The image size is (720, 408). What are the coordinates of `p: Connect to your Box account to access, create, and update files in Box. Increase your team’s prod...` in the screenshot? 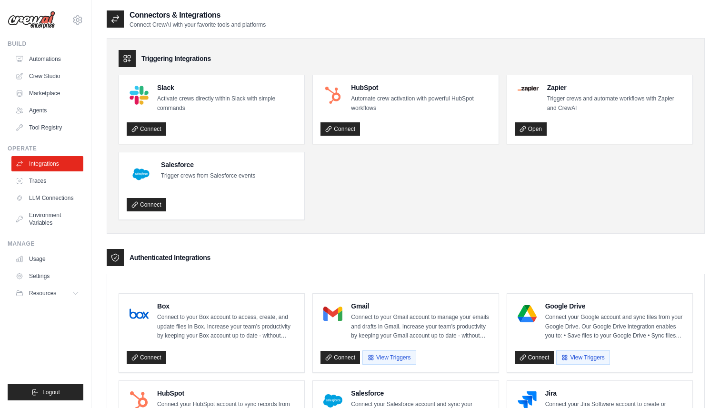 It's located at (227, 327).